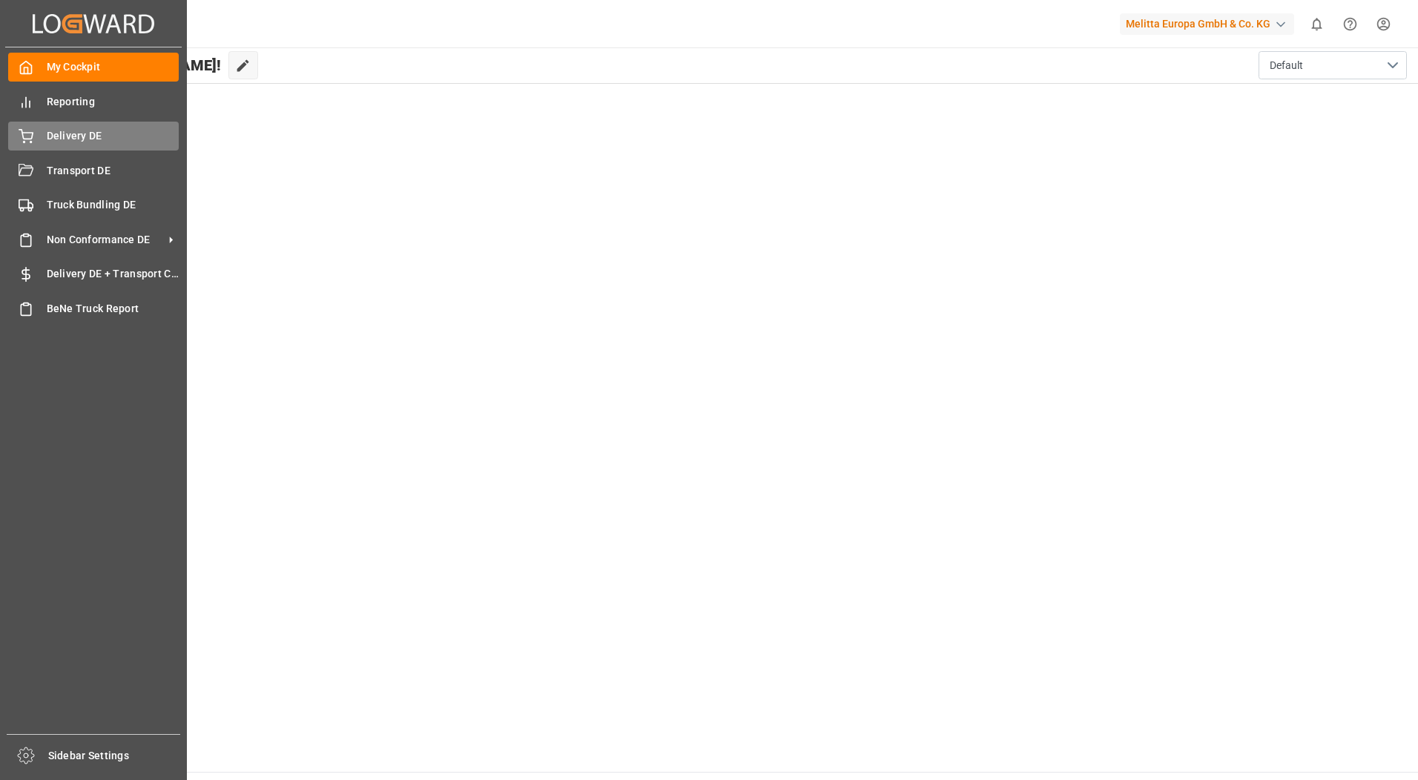  I want to click on span: Non Conformance DE, so click(105, 239).